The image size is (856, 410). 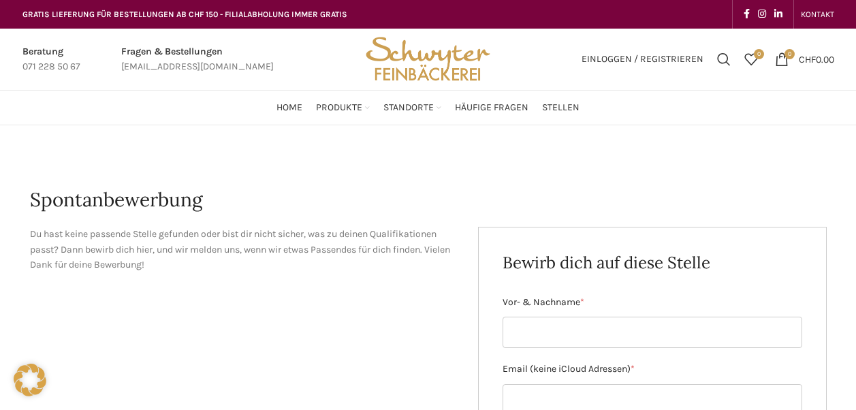 What do you see at coordinates (817, 14) in the screenshot?
I see `a: KONTAKT` at bounding box center [817, 14].